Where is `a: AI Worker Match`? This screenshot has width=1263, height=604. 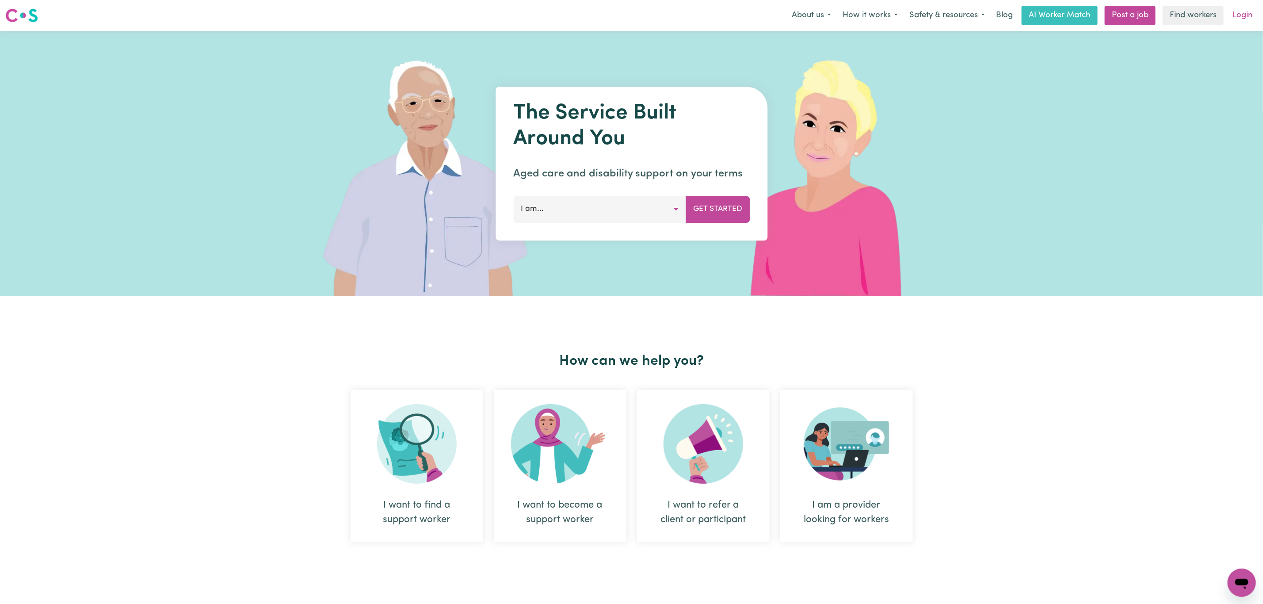
a: AI Worker Match is located at coordinates (1060, 15).